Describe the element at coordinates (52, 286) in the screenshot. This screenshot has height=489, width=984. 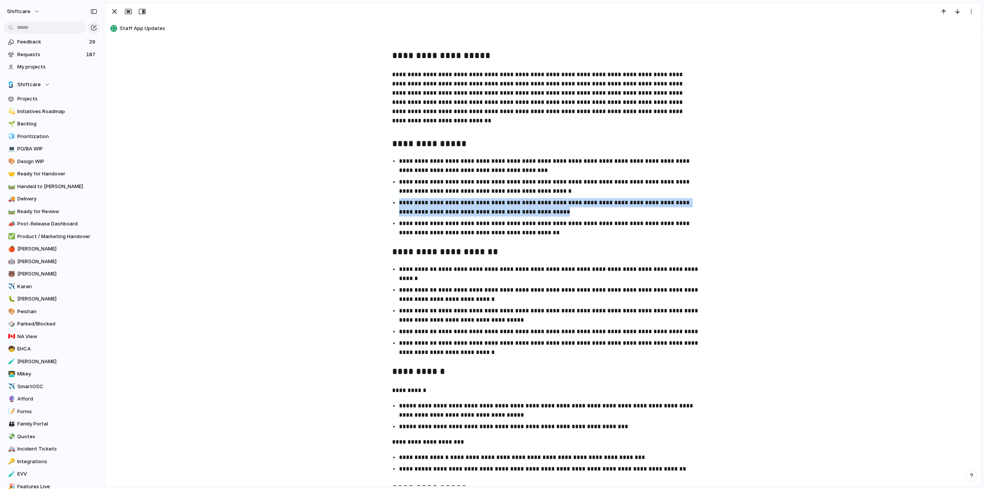
I see `div: ✈️Karan` at that location.